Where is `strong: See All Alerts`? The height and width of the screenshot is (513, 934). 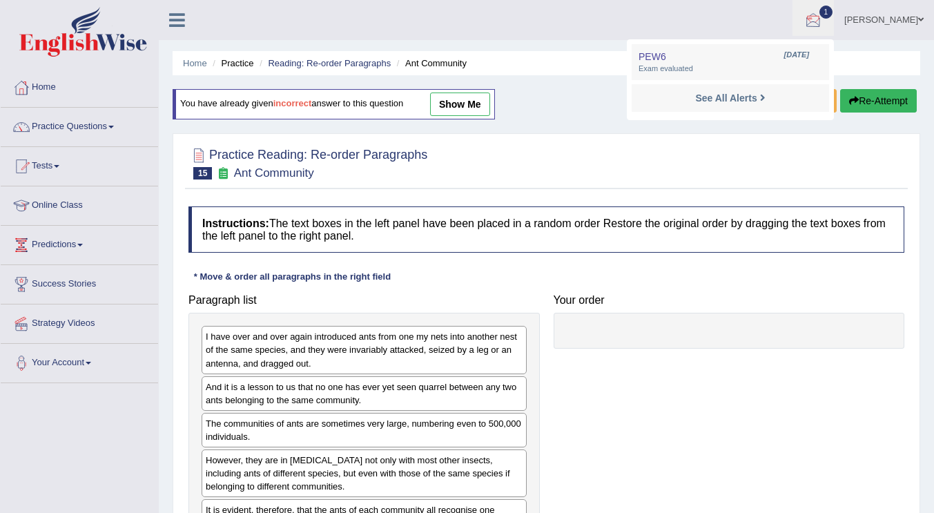
strong: See All Alerts is located at coordinates (726, 98).